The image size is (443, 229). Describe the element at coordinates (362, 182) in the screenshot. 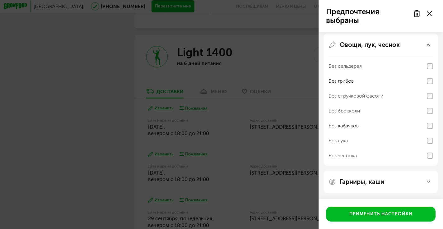

I see `p: Гарниры, каши` at that location.